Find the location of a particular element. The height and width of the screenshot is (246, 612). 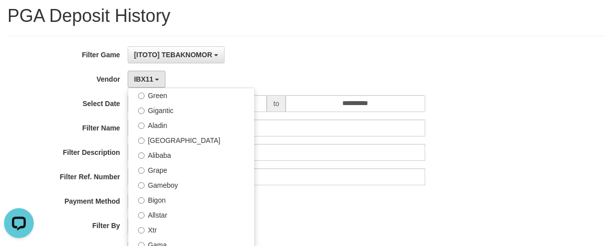

label: Alibaba is located at coordinates (191, 154).